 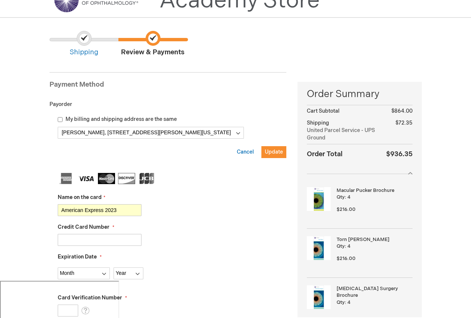 I want to click on strong: Macular Pucker Brochure, so click(x=373, y=191).